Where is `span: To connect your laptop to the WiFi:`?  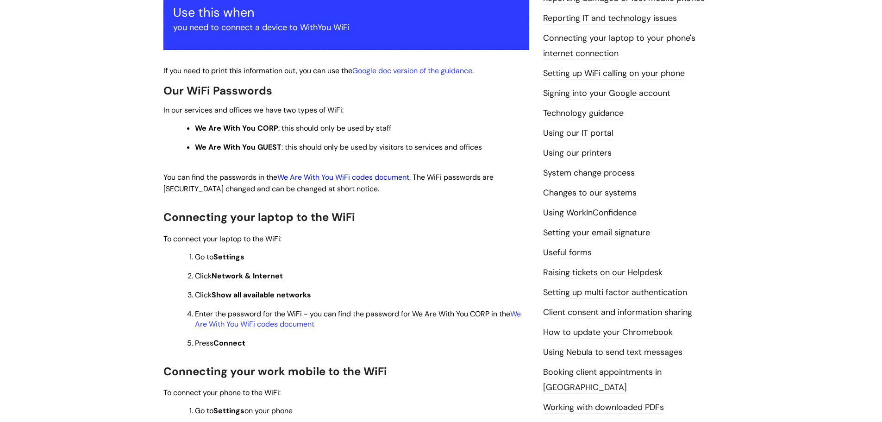 span: To connect your laptop to the WiFi: is located at coordinates (222, 239).